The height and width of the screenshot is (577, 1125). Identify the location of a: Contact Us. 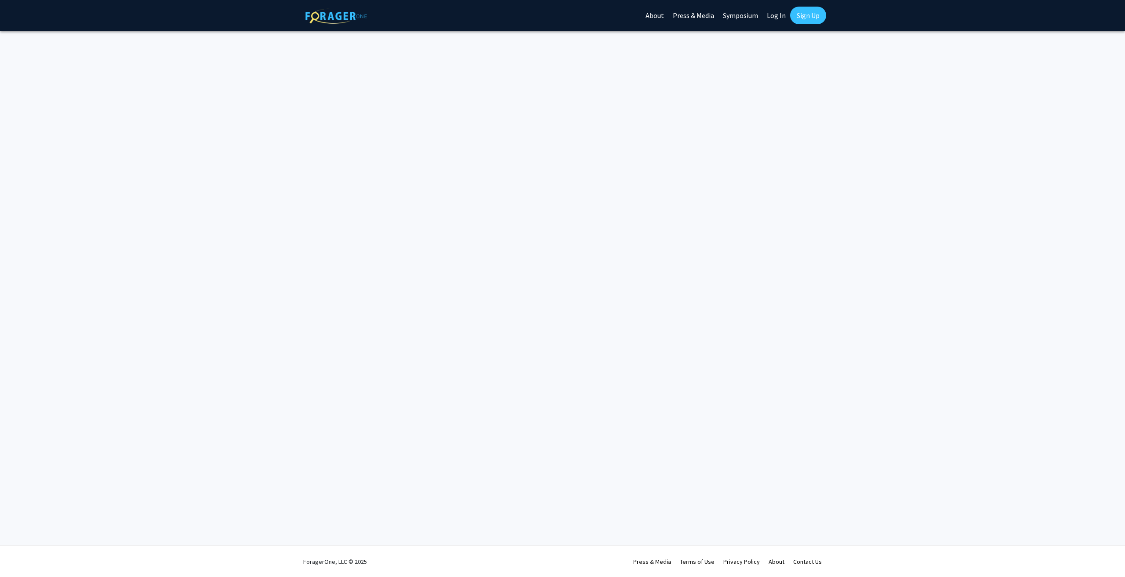
(807, 562).